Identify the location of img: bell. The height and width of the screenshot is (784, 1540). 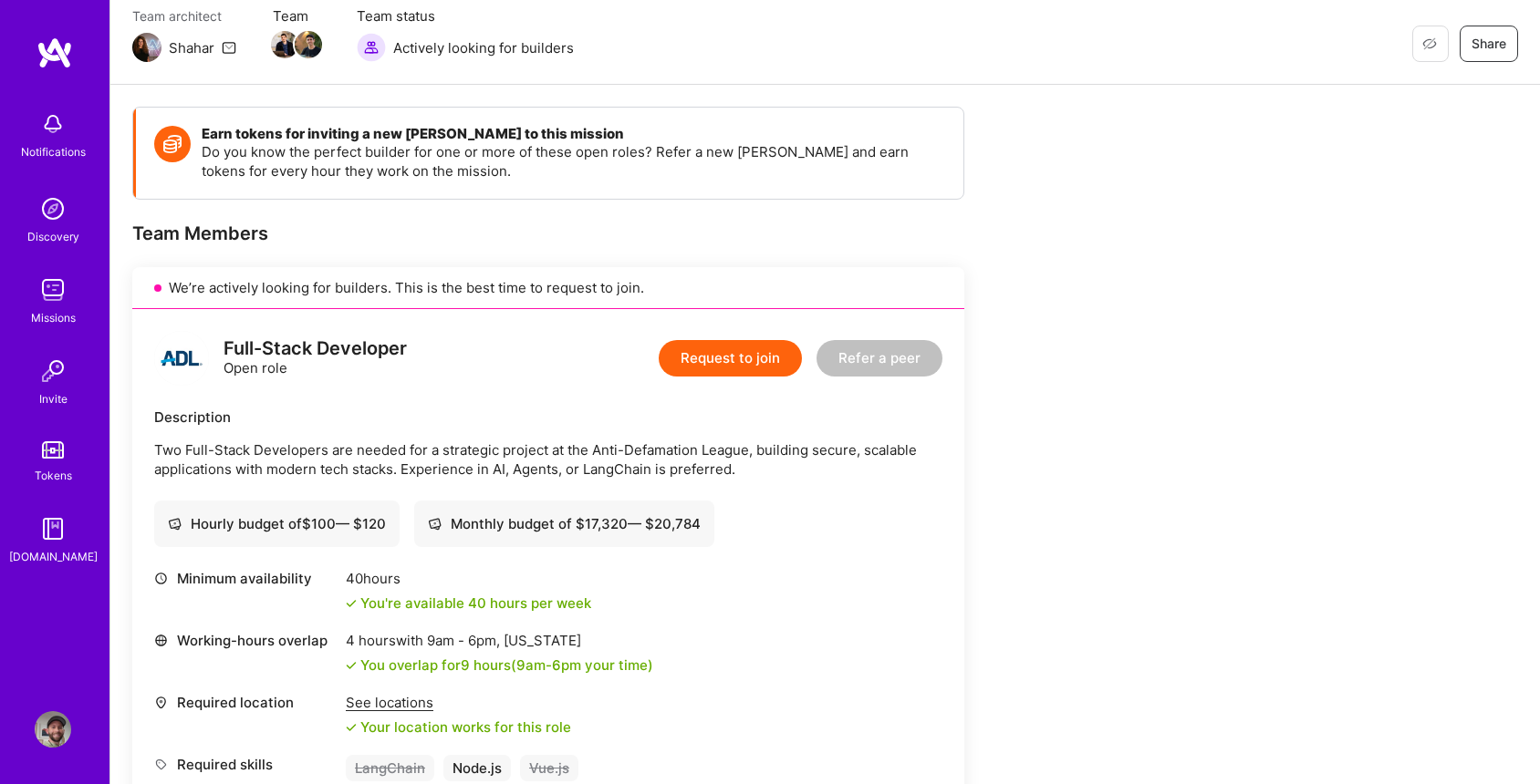
(52, 124).